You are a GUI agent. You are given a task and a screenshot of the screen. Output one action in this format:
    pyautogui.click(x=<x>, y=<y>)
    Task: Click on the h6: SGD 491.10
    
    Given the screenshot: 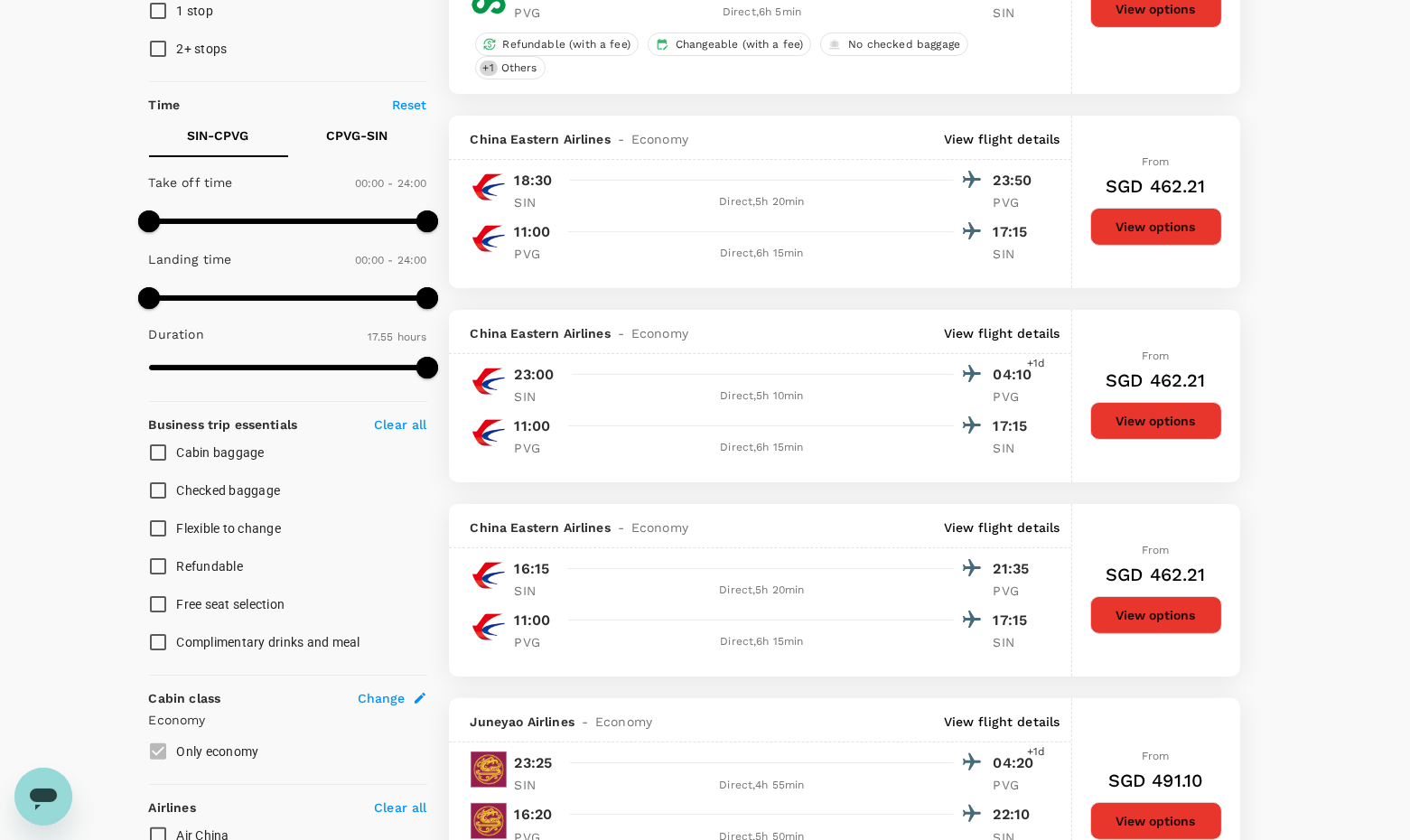 What is the action you would take?
    pyautogui.click(x=1156, y=780)
    